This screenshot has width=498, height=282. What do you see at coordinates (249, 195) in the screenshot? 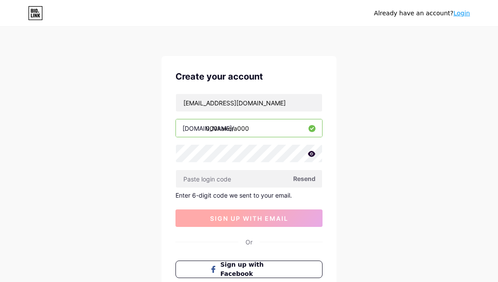
I see `div: Enter 6-digit code we sent to your email.` at bounding box center [249, 195].